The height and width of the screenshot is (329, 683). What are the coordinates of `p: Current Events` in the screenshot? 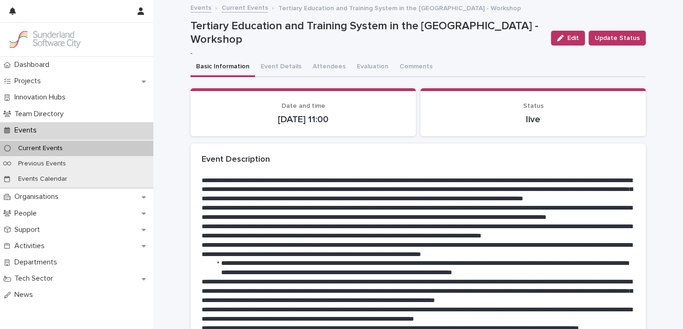 It's located at (40, 148).